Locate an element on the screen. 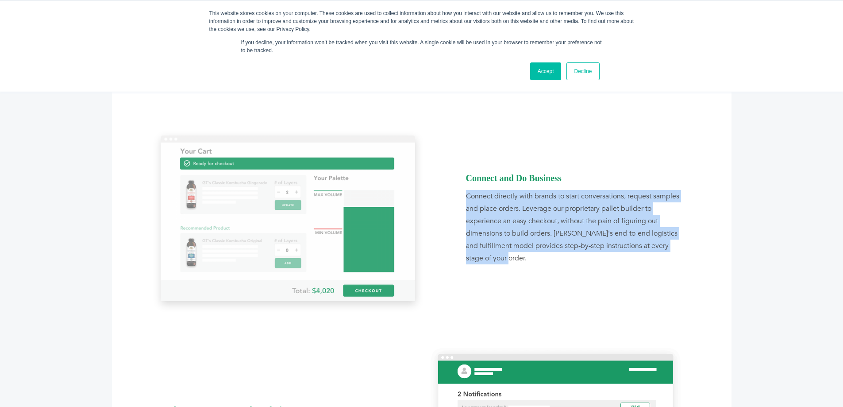 The height and width of the screenshot is (407, 843). div: This website stores cookies on your computer. These cookies are used to collect information about... is located at coordinates (422, 21).